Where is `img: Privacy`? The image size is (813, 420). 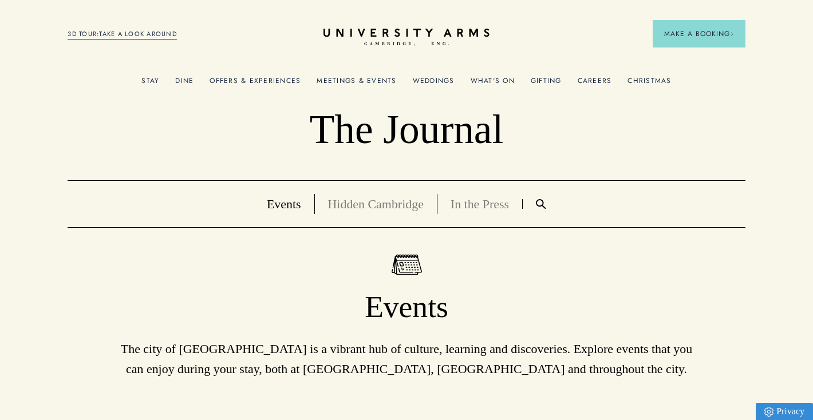
img: Privacy is located at coordinates (769, 411).